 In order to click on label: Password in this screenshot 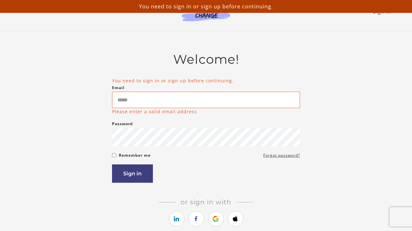, I will do `click(122, 124)`.